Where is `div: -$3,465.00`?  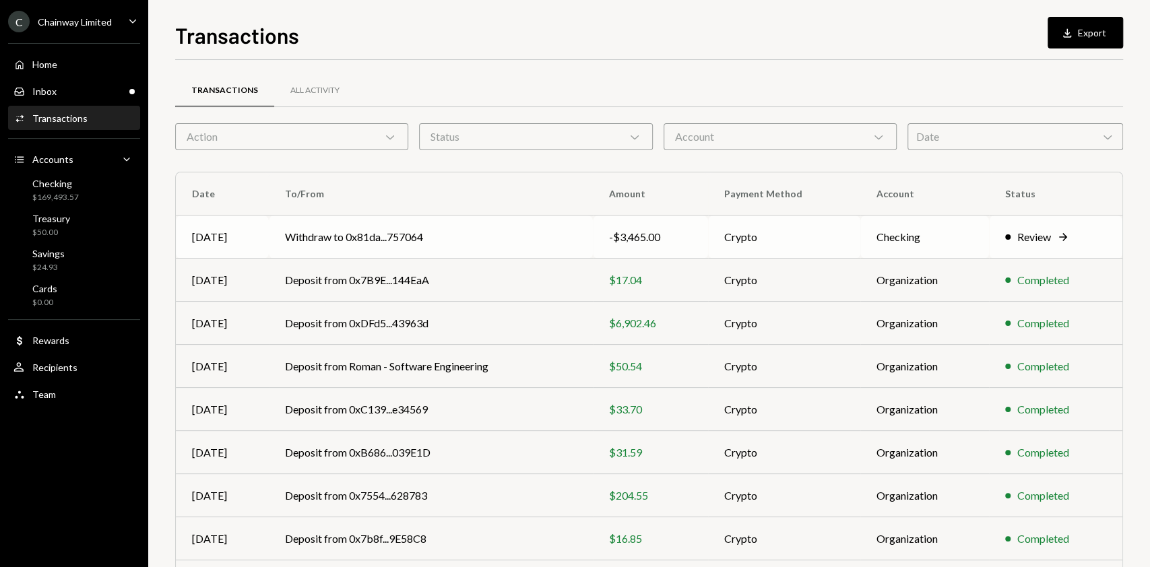 div: -$3,465.00 is located at coordinates (650, 237).